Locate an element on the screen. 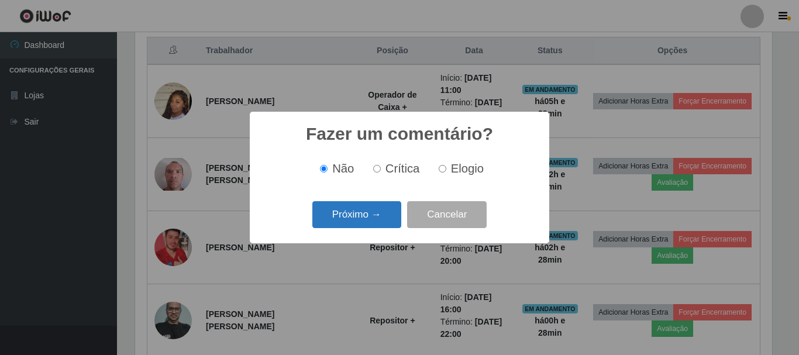 The image size is (799, 355). span: Elogio is located at coordinates (467, 168).